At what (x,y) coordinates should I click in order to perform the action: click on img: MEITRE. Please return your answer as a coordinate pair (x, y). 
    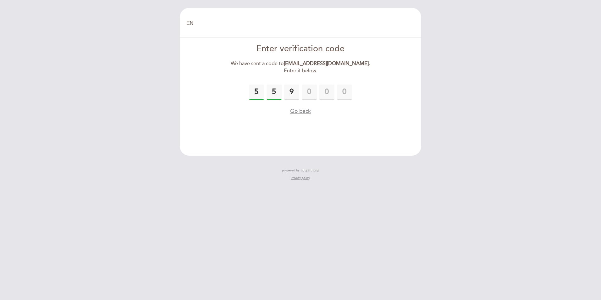
    Looking at the image, I should click on (310, 170).